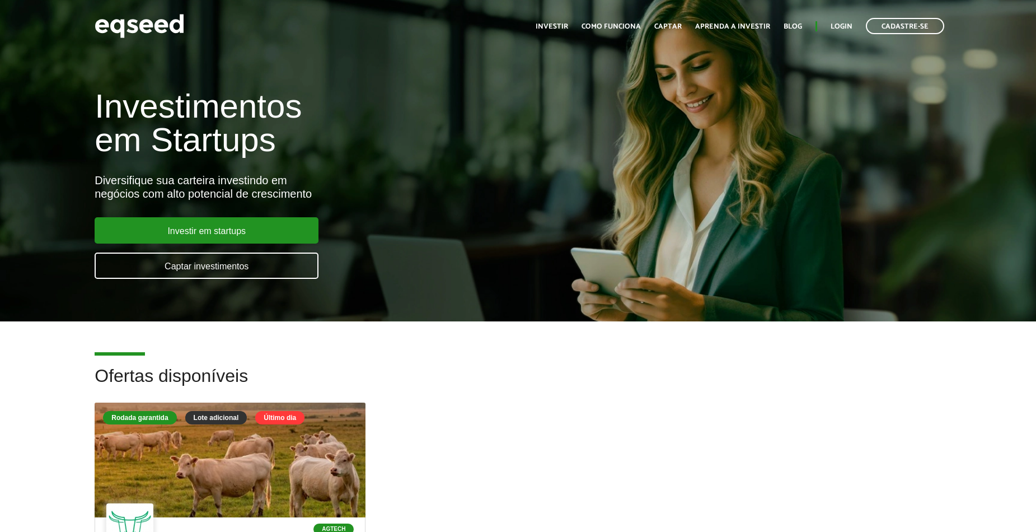  I want to click on h1: Investimentos em Startups, so click(345, 123).